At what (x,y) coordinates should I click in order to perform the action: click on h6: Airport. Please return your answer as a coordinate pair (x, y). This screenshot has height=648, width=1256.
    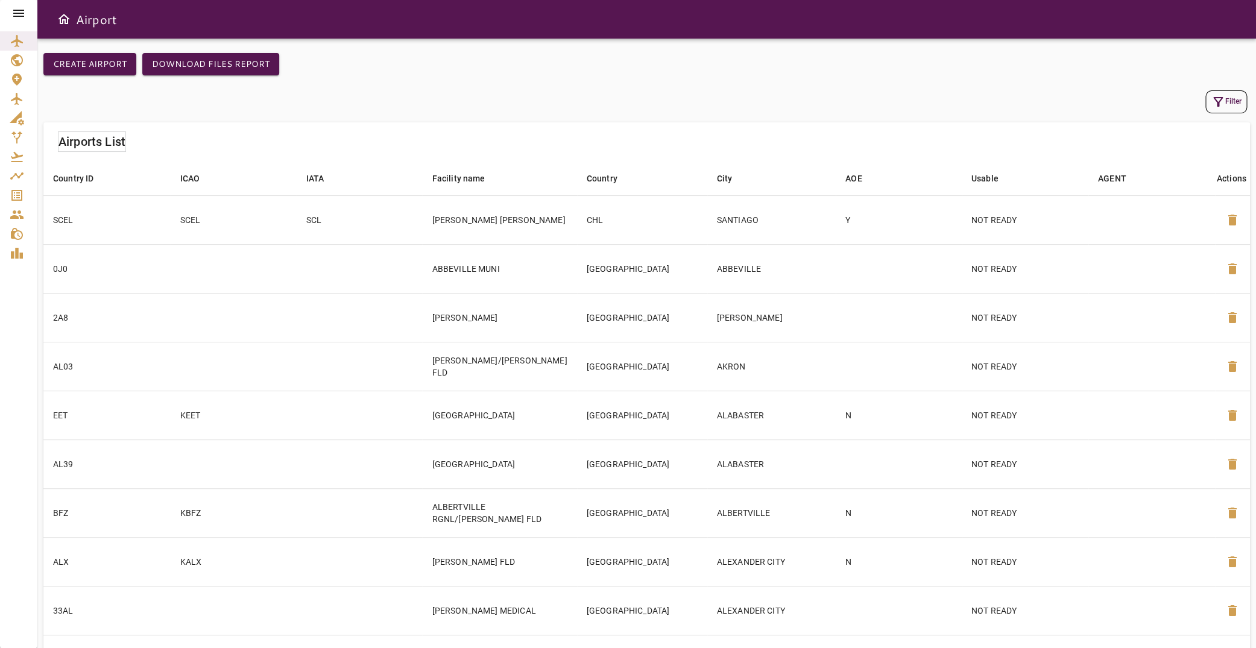
    Looking at the image, I should click on (96, 19).